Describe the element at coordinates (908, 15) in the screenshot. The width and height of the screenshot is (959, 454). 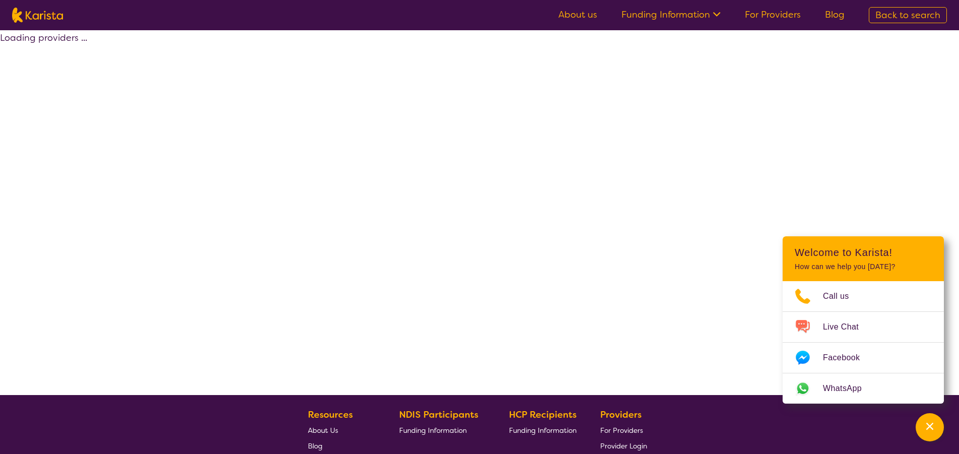
I see `span: Back to search` at that location.